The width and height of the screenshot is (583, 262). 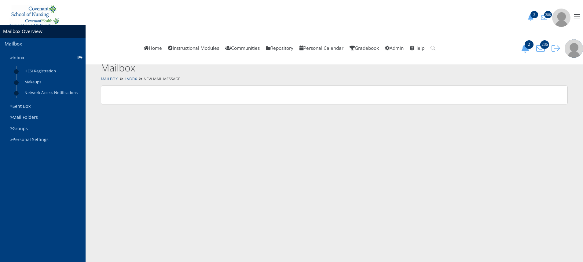 I want to click on a: HESI Registration, so click(x=51, y=71).